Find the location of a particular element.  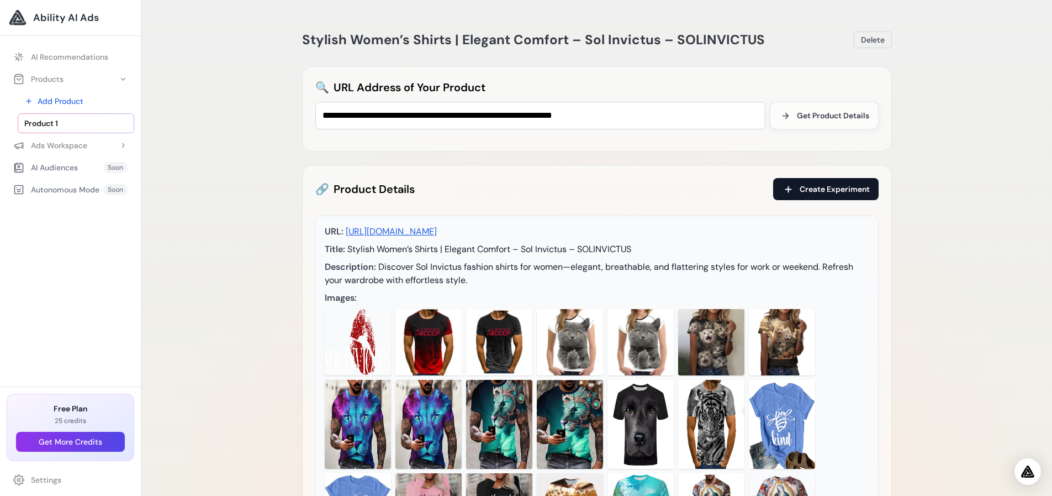

span: Get Product Details is located at coordinates (833, 115).